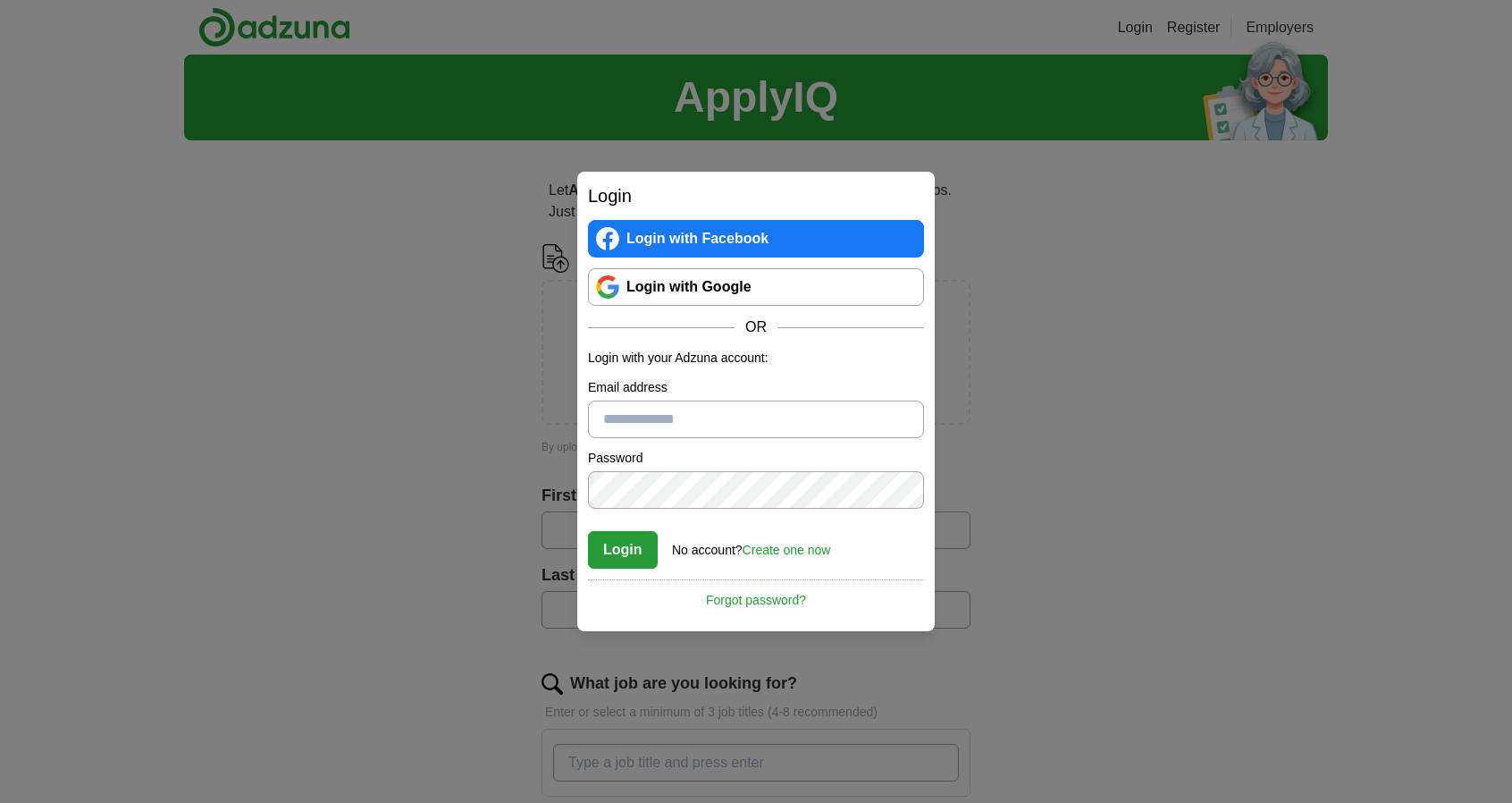  I want to click on div: No account?, so click(751, 544).